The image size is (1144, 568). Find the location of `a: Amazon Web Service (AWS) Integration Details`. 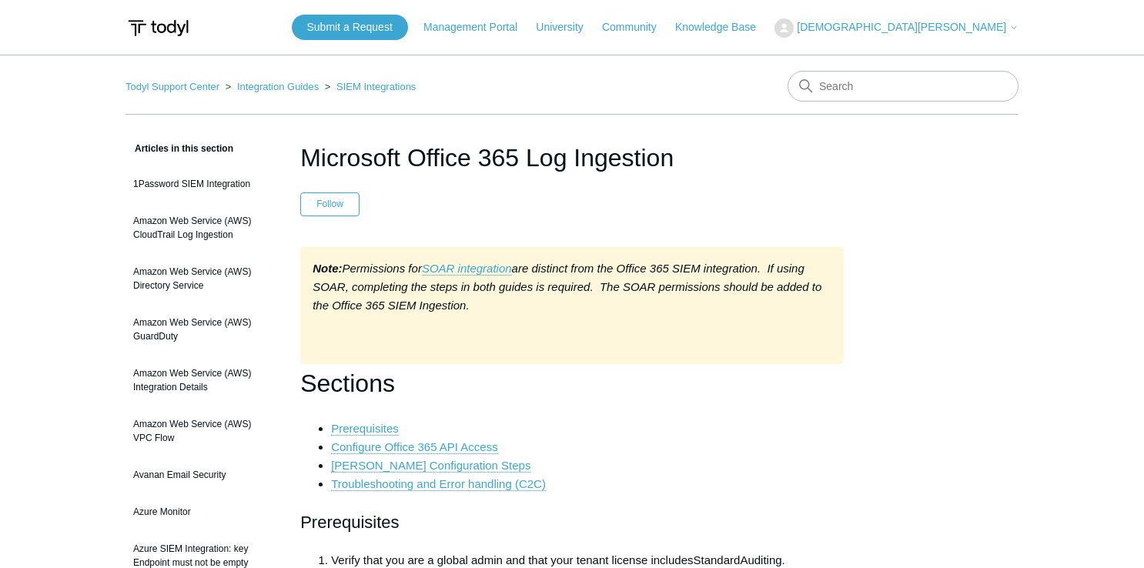

a: Amazon Web Service (AWS) Integration Details is located at coordinates (201, 380).